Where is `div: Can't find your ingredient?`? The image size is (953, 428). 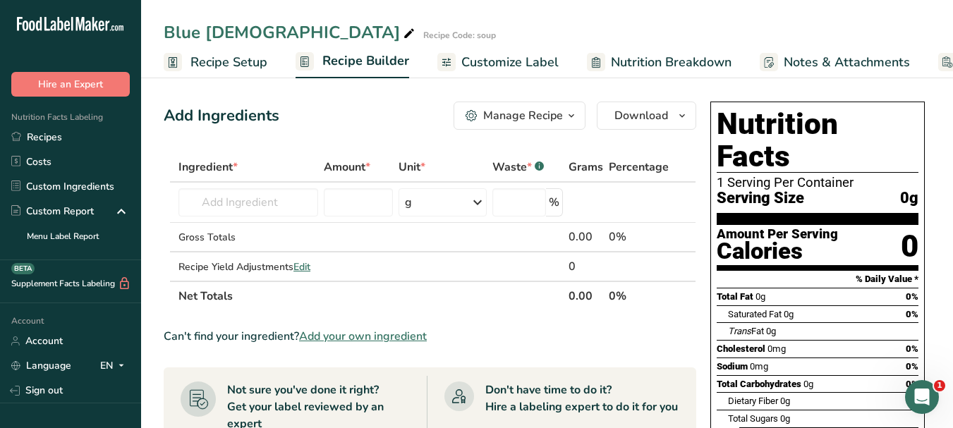
div: Can't find your ingredient? is located at coordinates (430, 337).